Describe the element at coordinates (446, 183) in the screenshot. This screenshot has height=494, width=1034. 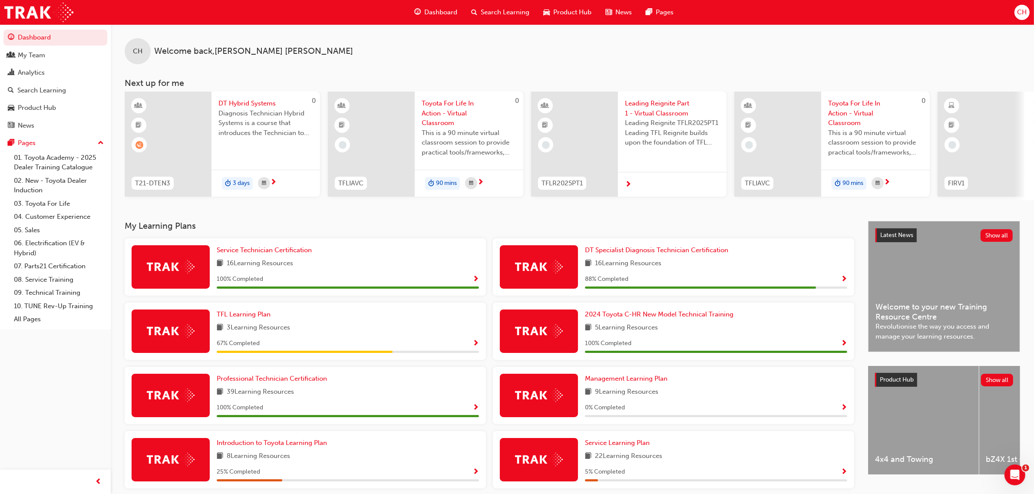
I see `span: 90 mins` at that location.